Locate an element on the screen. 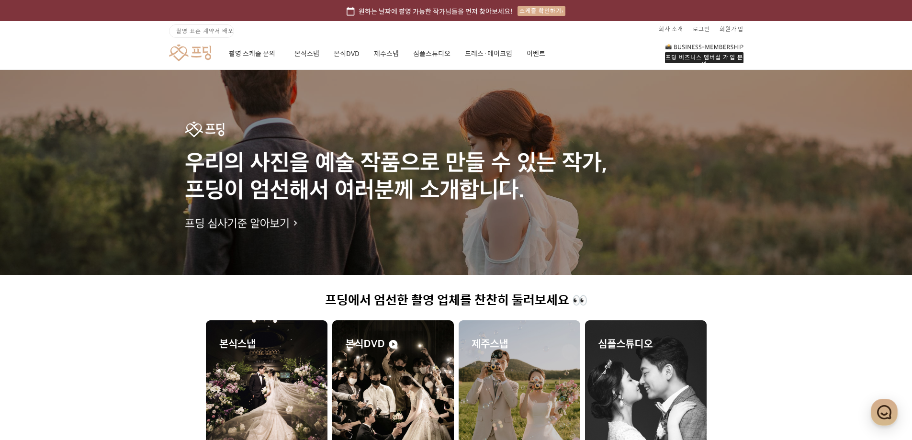 This screenshot has width=912, height=440. a: 로그인 is located at coordinates (701, 29).